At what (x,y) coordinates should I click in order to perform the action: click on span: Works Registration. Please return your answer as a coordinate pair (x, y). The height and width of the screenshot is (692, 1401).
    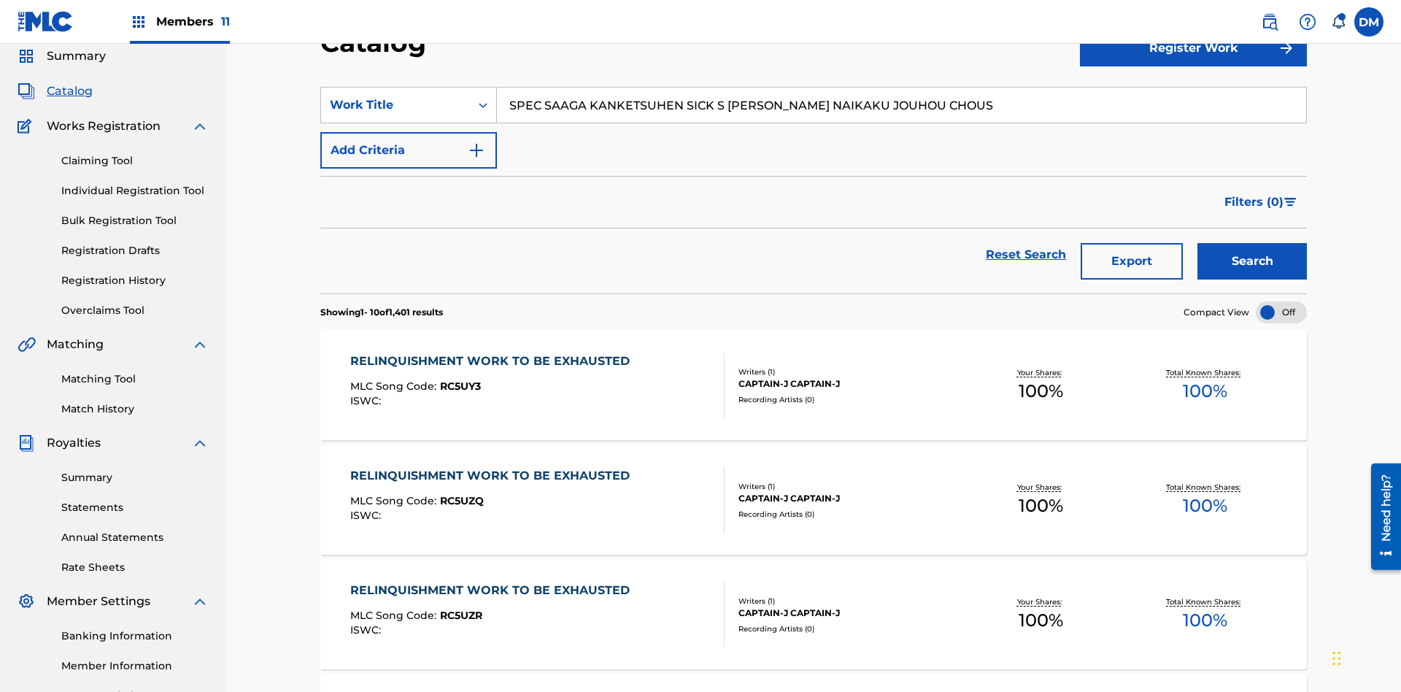
    Looking at the image, I should click on (104, 126).